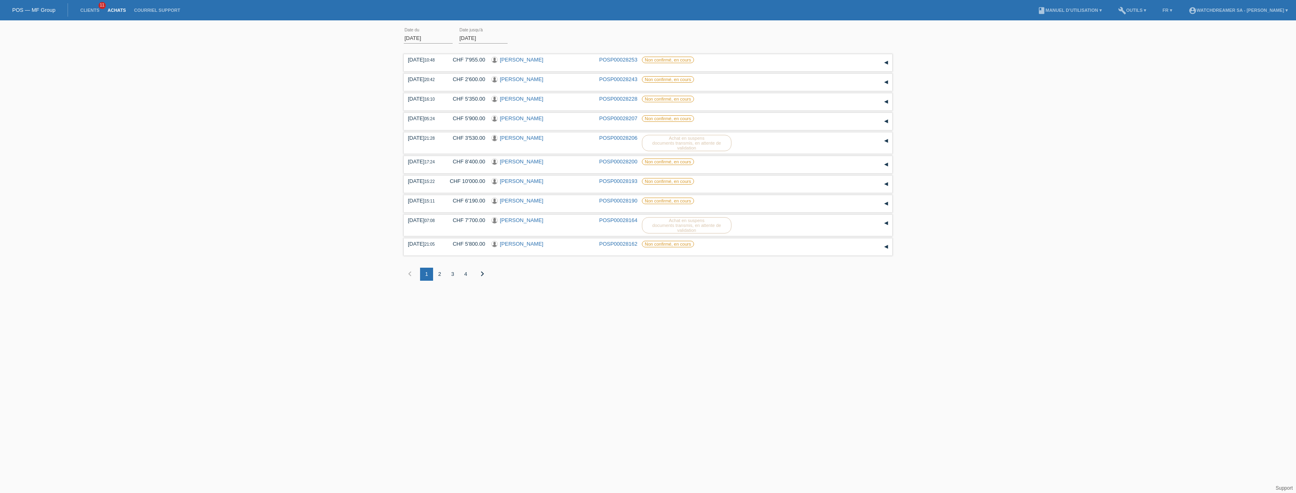 The width and height of the screenshot is (1296, 493). Describe the element at coordinates (618, 79) in the screenshot. I see `a: POSP00028243` at that location.